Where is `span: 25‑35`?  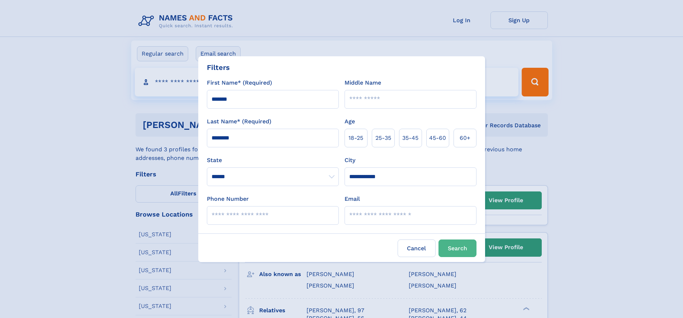 span: 25‑35 is located at coordinates (383, 138).